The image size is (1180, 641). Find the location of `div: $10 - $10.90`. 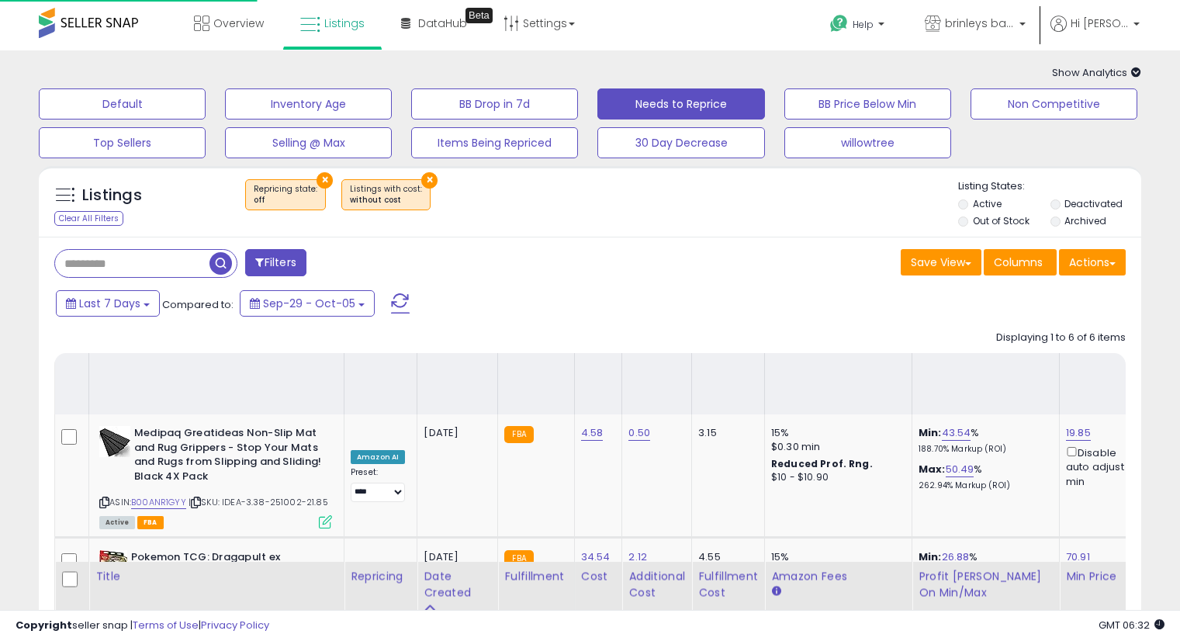

div: $10 - $10.90 is located at coordinates (835, 477).